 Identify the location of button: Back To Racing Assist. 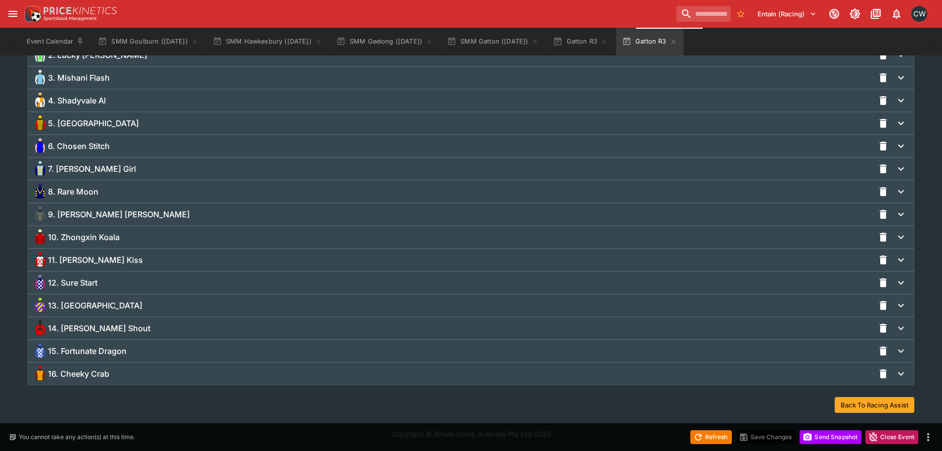
(875, 405).